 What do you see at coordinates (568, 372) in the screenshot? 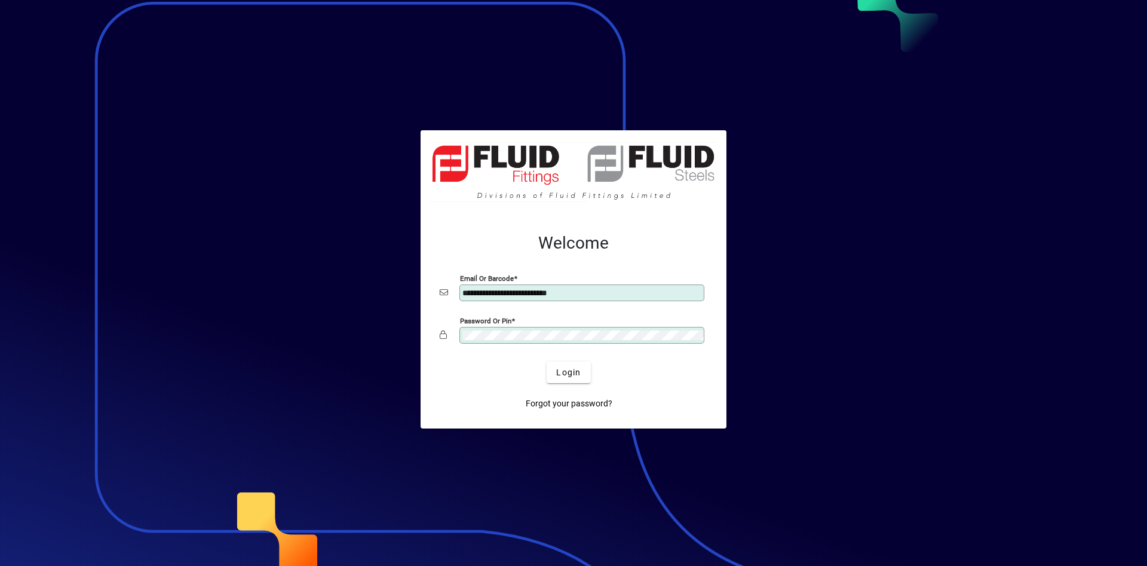
I see `button: Login` at bounding box center [568, 372].